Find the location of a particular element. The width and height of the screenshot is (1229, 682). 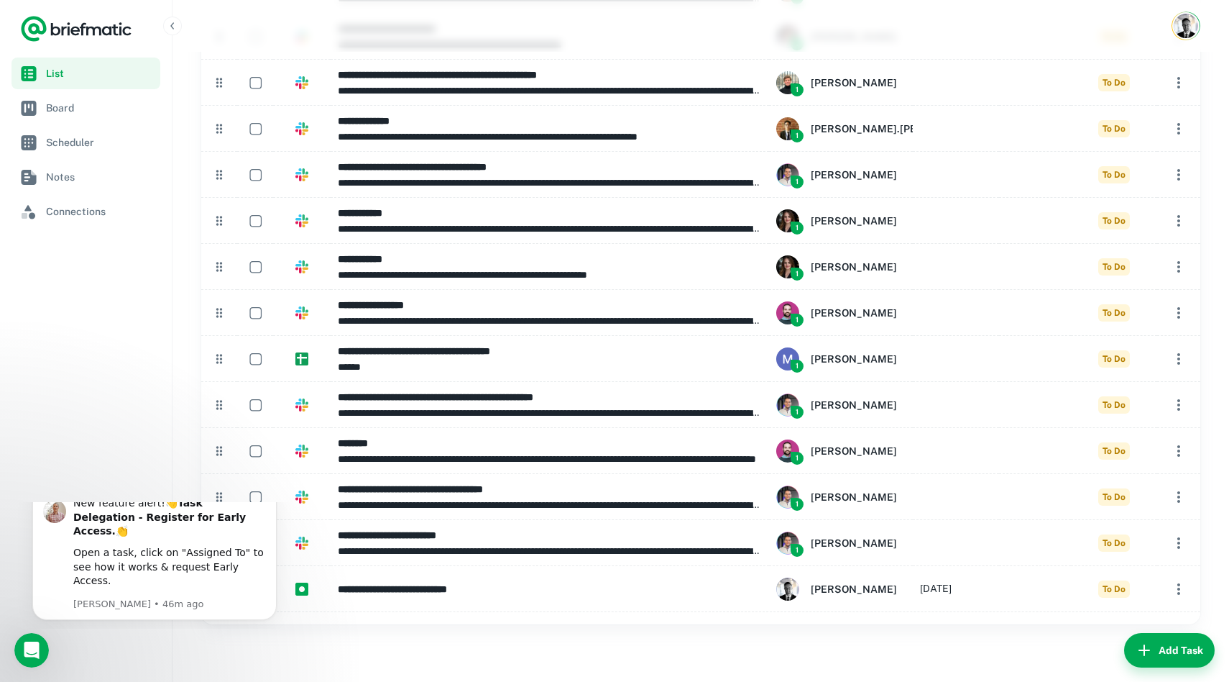

img: https://app.briefmatic.com/assets/integrations/manual.png is located at coordinates (302, 589).